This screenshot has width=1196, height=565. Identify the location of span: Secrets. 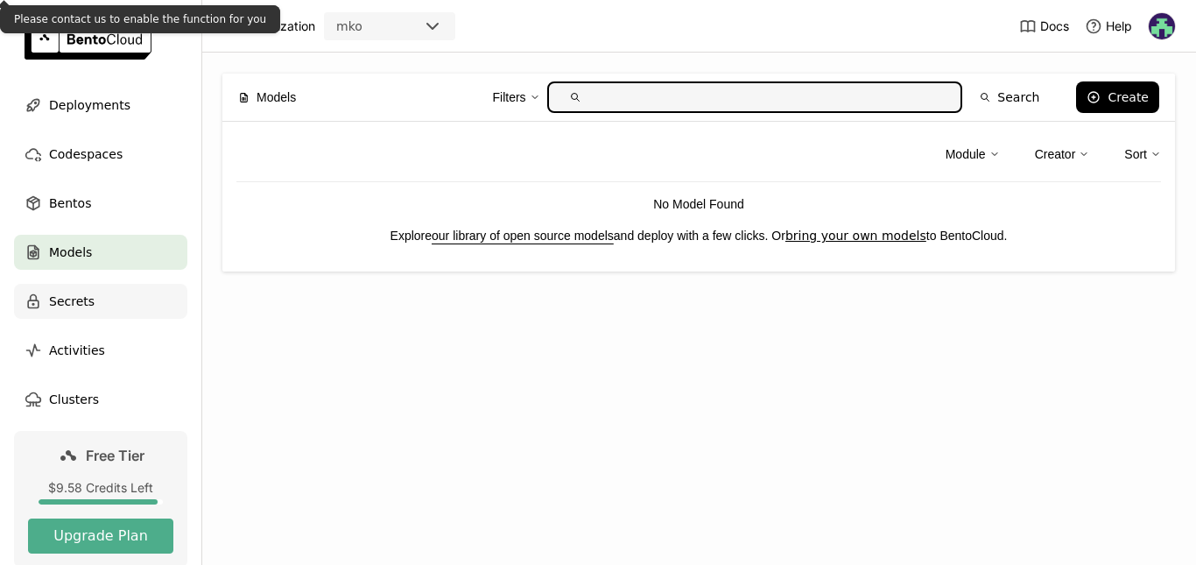
(72, 301).